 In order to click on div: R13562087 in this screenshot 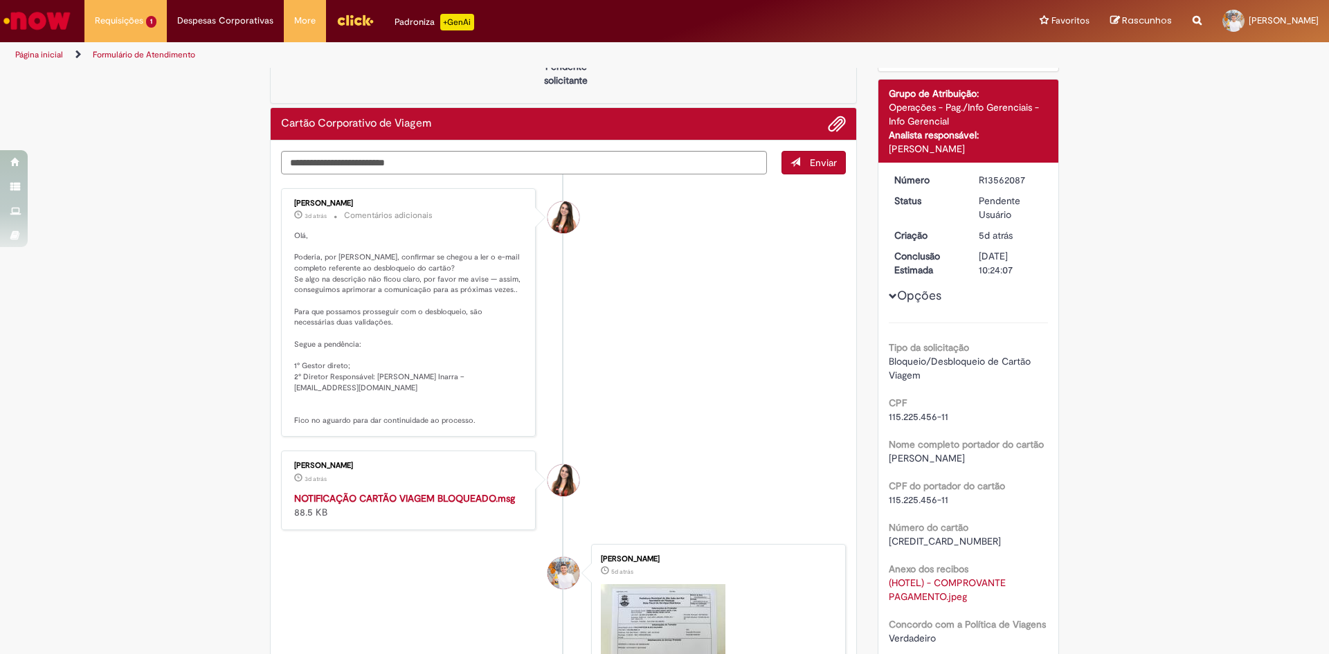, I will do `click(1010, 180)`.